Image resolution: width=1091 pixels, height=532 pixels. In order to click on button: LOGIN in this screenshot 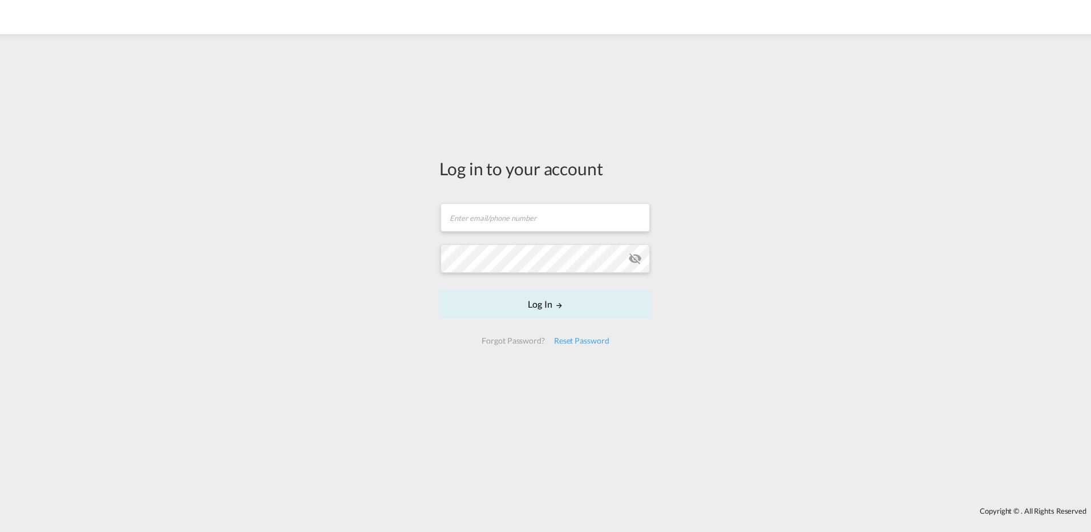, I will do `click(545, 304)`.